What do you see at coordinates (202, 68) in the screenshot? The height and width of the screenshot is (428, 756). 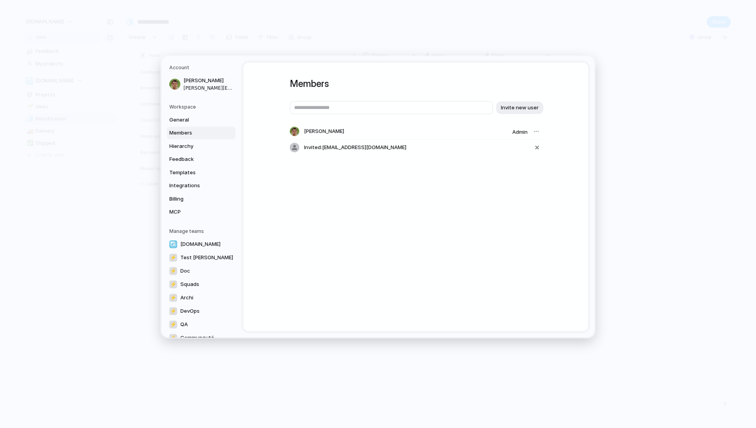 I see `h5: Account` at bounding box center [202, 68].